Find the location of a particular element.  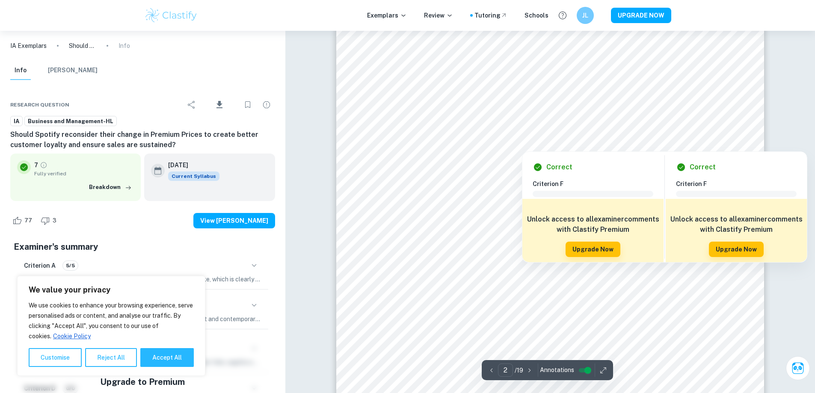

div: Like is located at coordinates (24, 221).